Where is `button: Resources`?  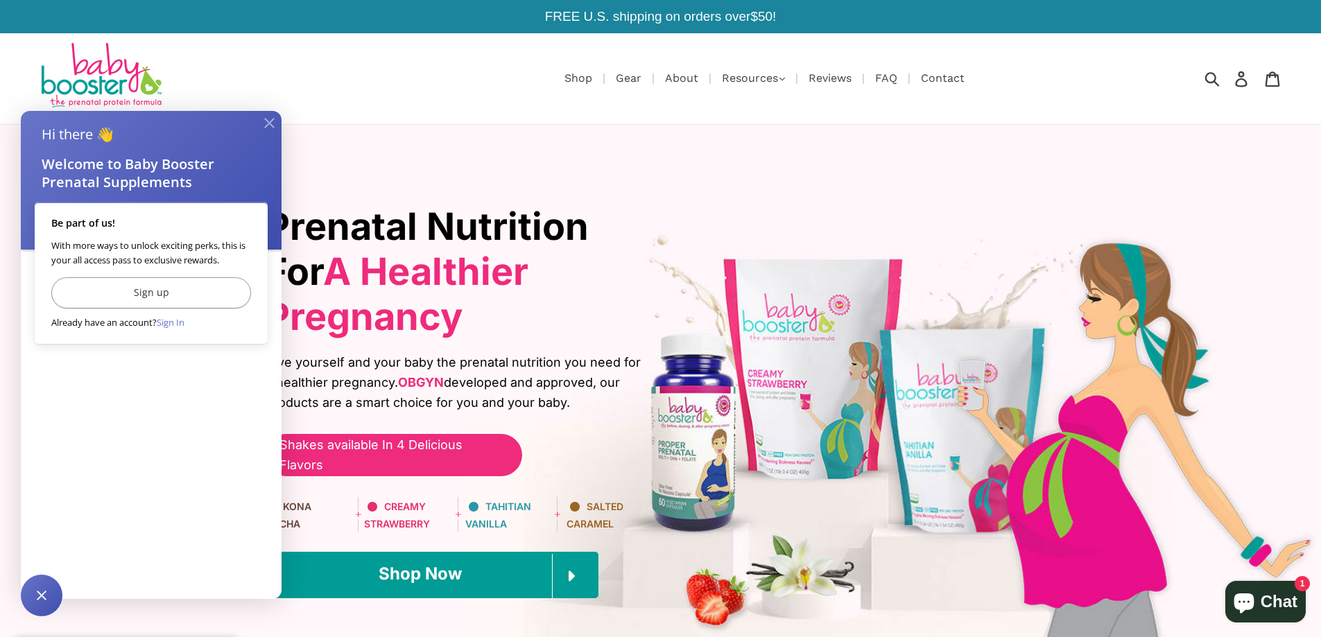
button: Resources is located at coordinates (753, 78).